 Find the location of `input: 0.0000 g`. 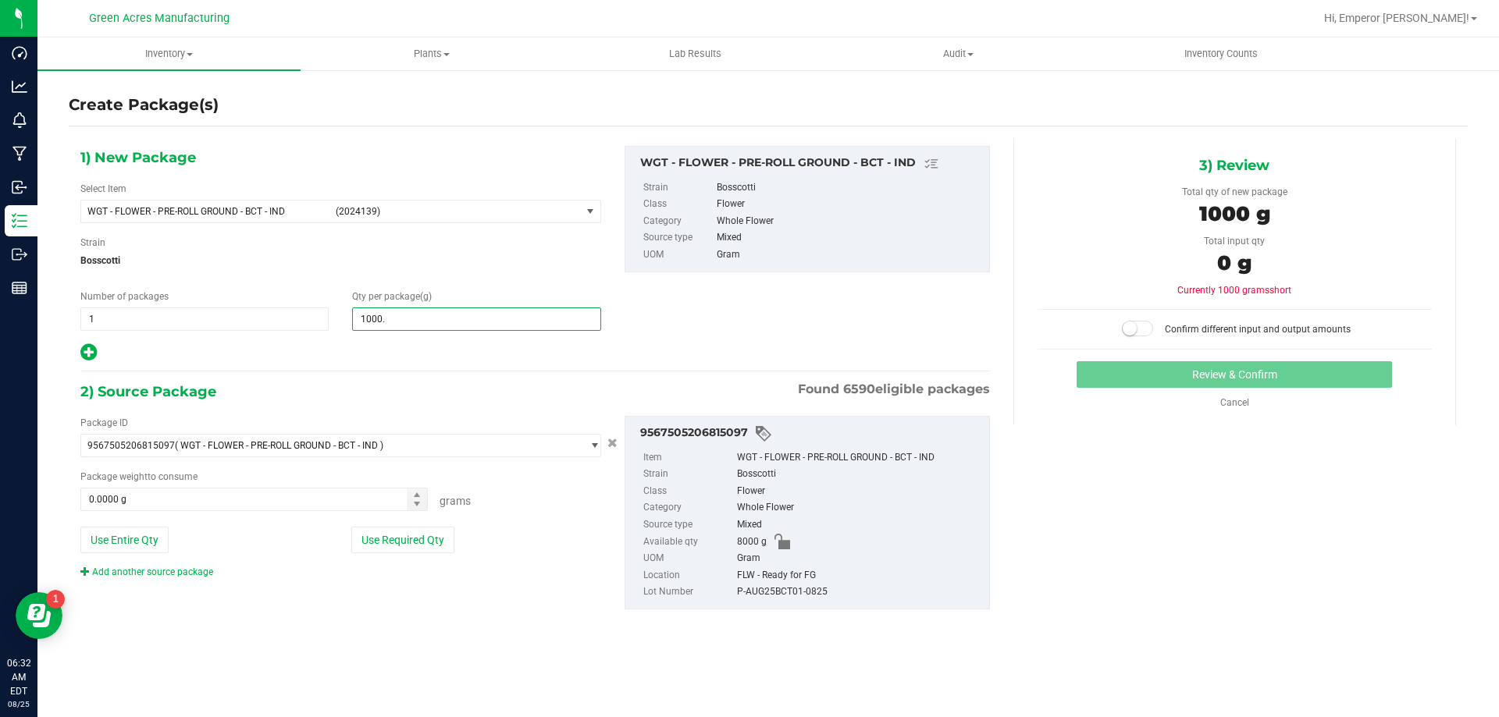

input: 0.0000 g is located at coordinates (254, 500).